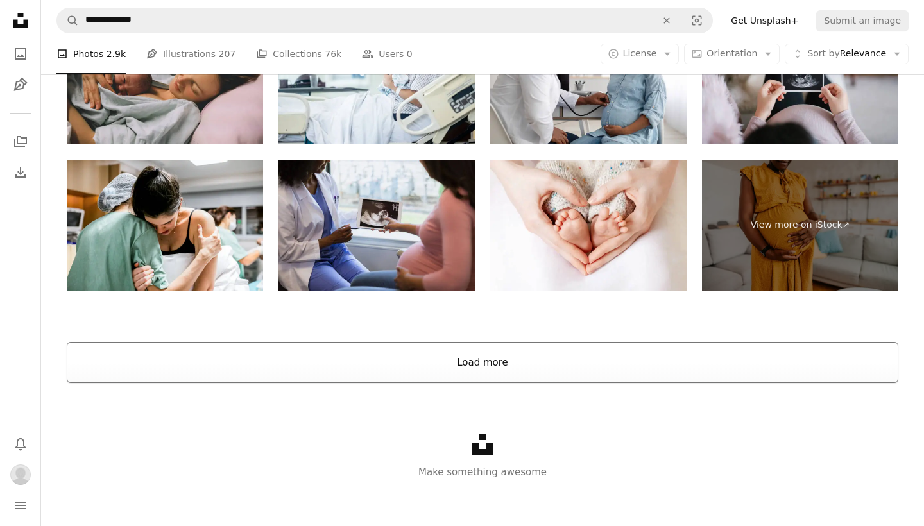 The height and width of the screenshot is (526, 924). What do you see at coordinates (21, 475) in the screenshot?
I see `img: Avatar of user Emily Galvao` at bounding box center [21, 475].